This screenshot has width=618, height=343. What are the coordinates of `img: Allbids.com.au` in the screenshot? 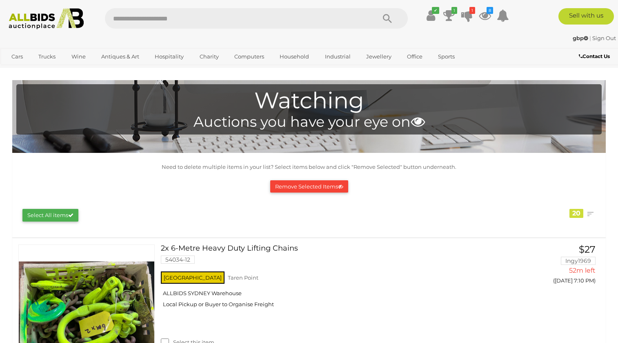 It's located at (46, 19).